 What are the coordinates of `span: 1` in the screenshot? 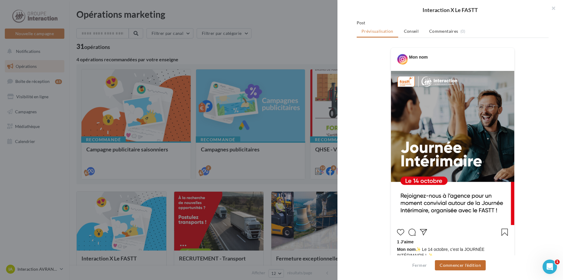 It's located at (557, 262).